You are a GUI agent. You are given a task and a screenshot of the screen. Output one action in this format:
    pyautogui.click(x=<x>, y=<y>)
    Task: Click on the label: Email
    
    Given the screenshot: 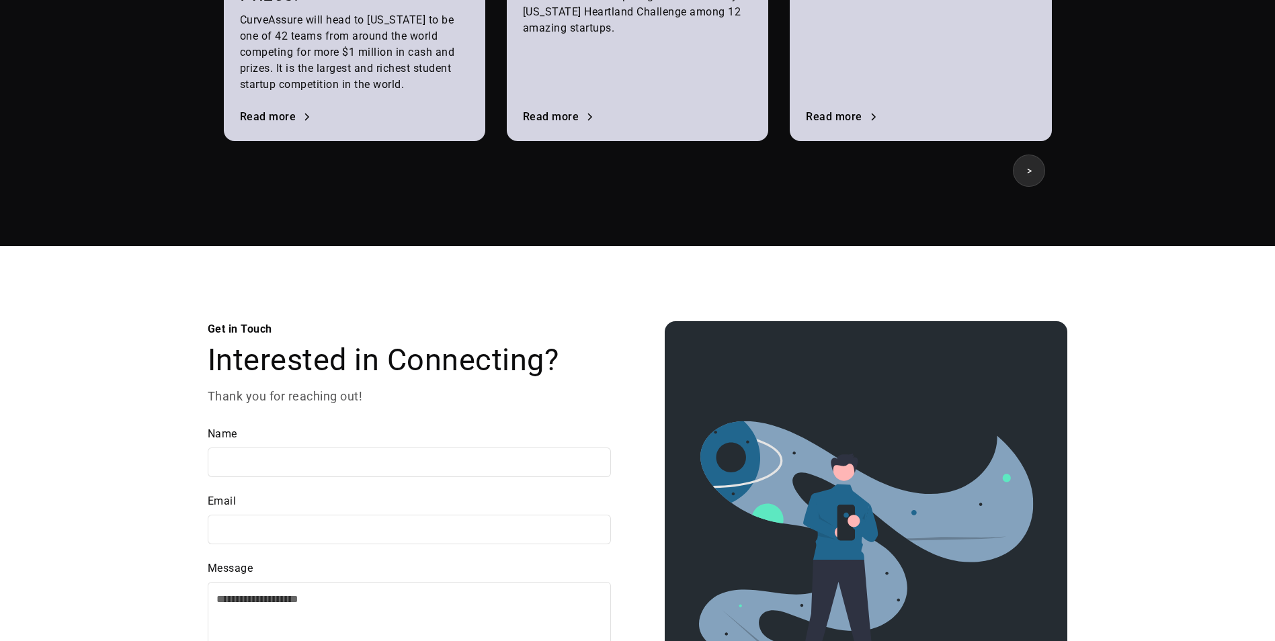 What is the action you would take?
    pyautogui.click(x=409, y=501)
    